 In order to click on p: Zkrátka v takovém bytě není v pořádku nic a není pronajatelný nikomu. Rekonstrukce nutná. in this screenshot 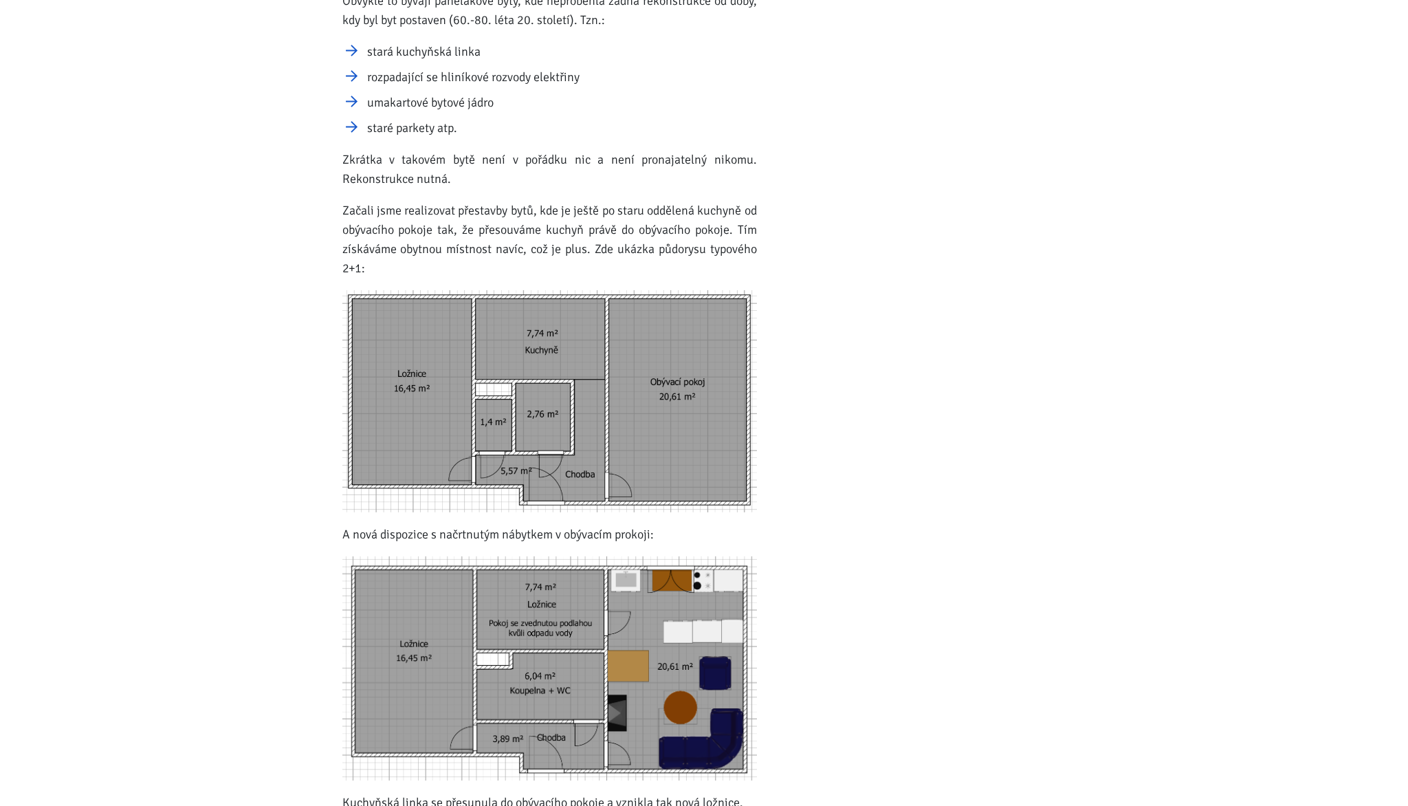, I will do `click(549, 169)`.